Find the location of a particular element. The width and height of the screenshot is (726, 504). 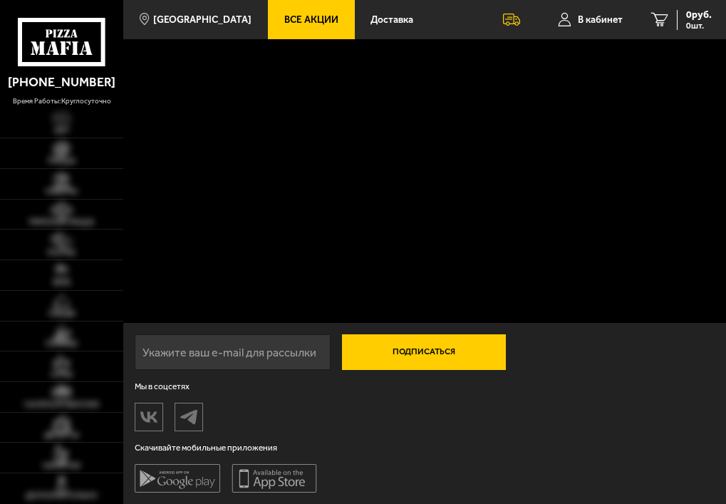

span: Мы в соцсетях is located at coordinates (226, 386).